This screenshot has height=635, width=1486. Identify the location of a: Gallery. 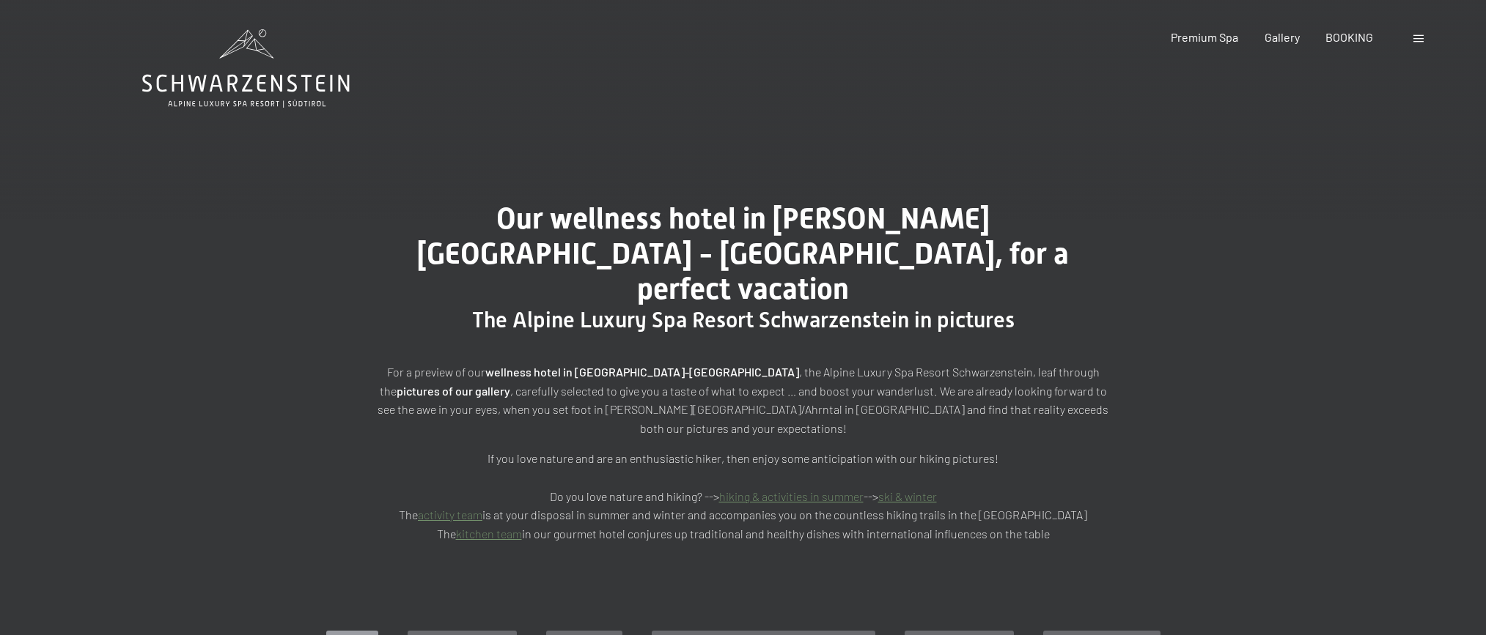
(1282, 37).